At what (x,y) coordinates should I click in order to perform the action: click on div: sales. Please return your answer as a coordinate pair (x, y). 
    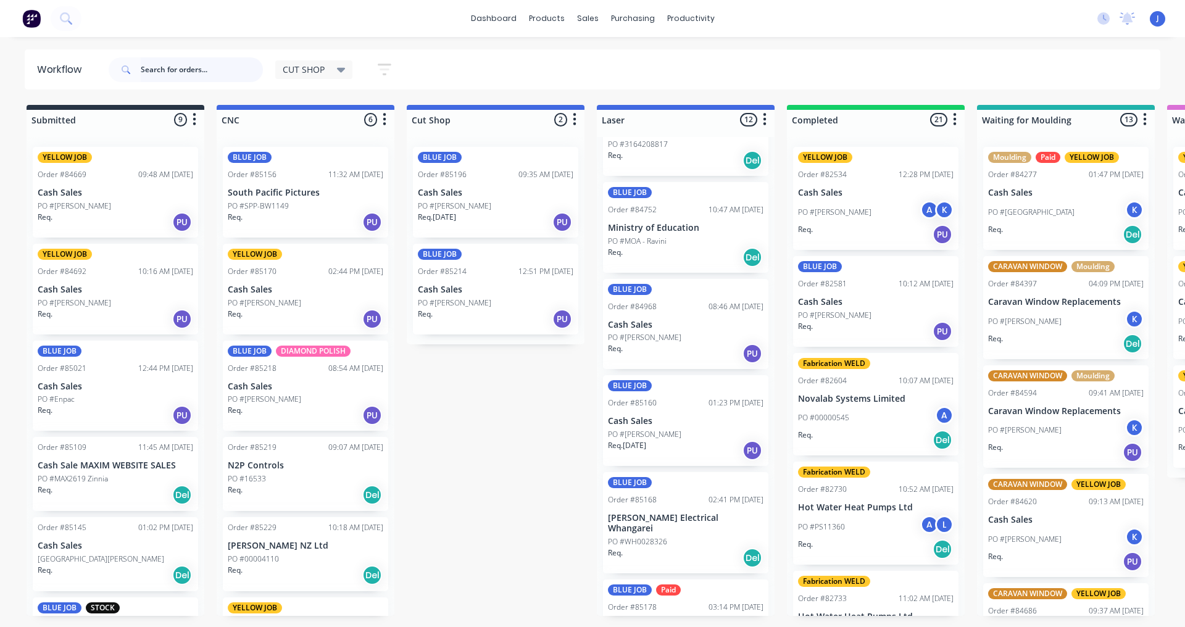
    Looking at the image, I should click on (588, 19).